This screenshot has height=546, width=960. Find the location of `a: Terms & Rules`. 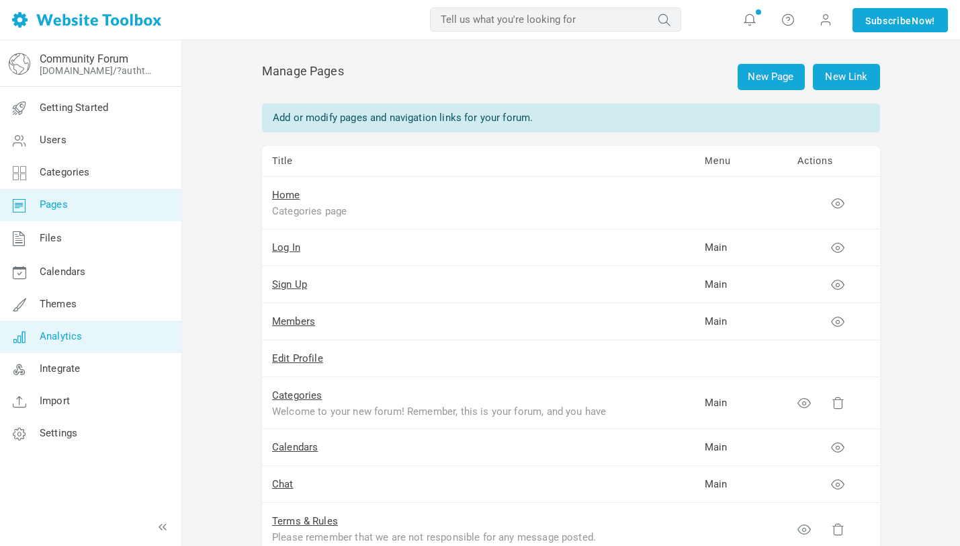

a: Terms & Rules is located at coordinates (305, 521).